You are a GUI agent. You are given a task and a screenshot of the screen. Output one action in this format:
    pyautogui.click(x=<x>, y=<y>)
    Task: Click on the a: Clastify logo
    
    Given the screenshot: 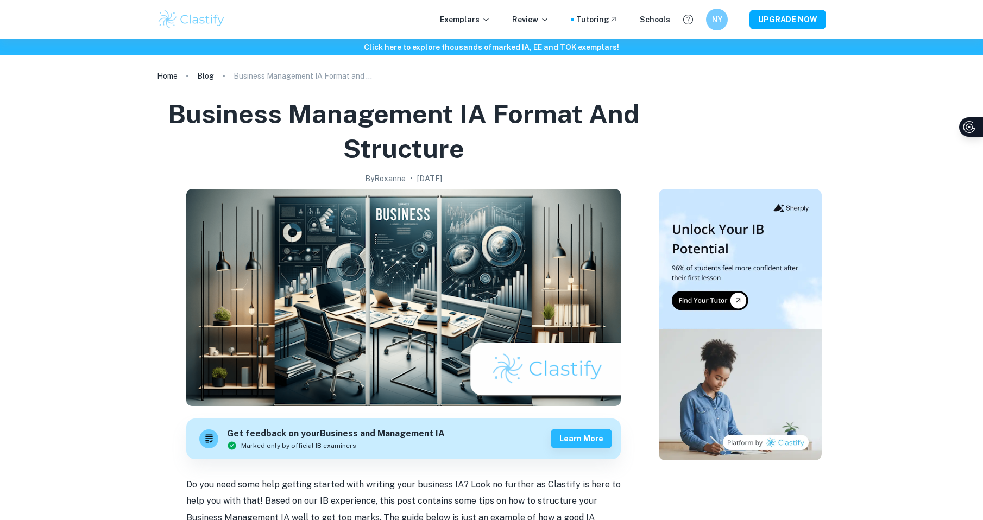 What is the action you would take?
    pyautogui.click(x=191, y=20)
    